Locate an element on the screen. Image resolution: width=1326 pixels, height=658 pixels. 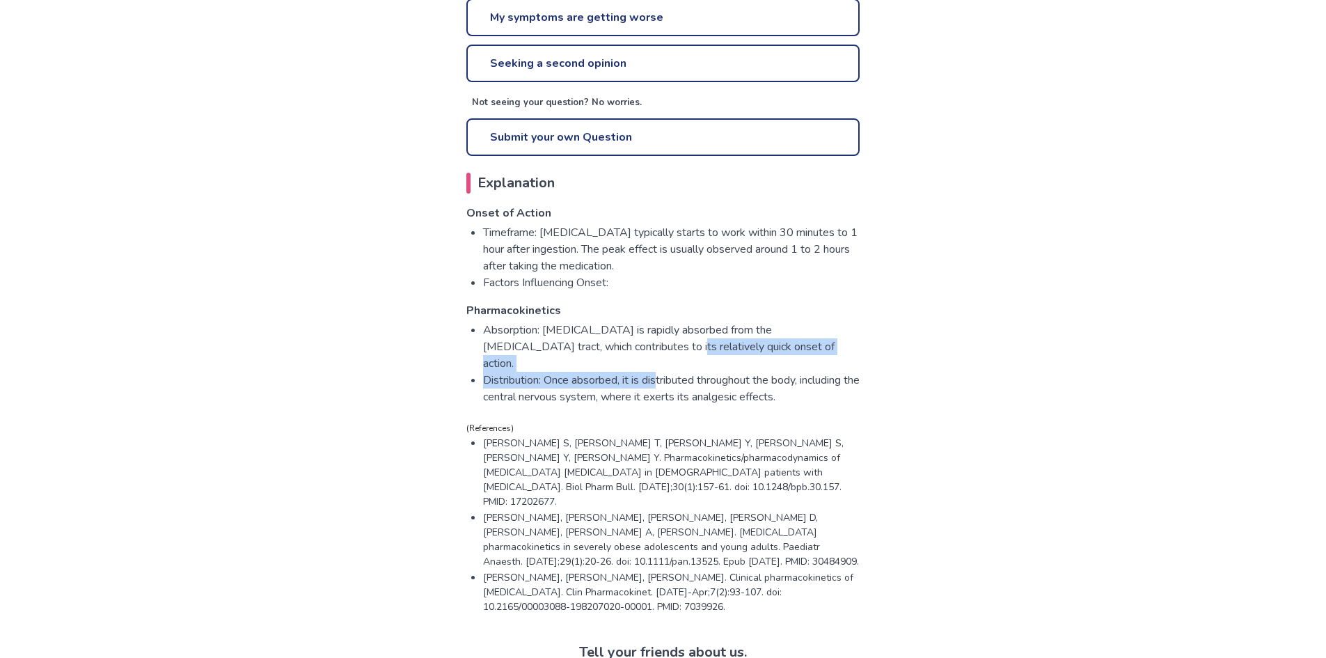
p: (References) is located at coordinates (662, 428).